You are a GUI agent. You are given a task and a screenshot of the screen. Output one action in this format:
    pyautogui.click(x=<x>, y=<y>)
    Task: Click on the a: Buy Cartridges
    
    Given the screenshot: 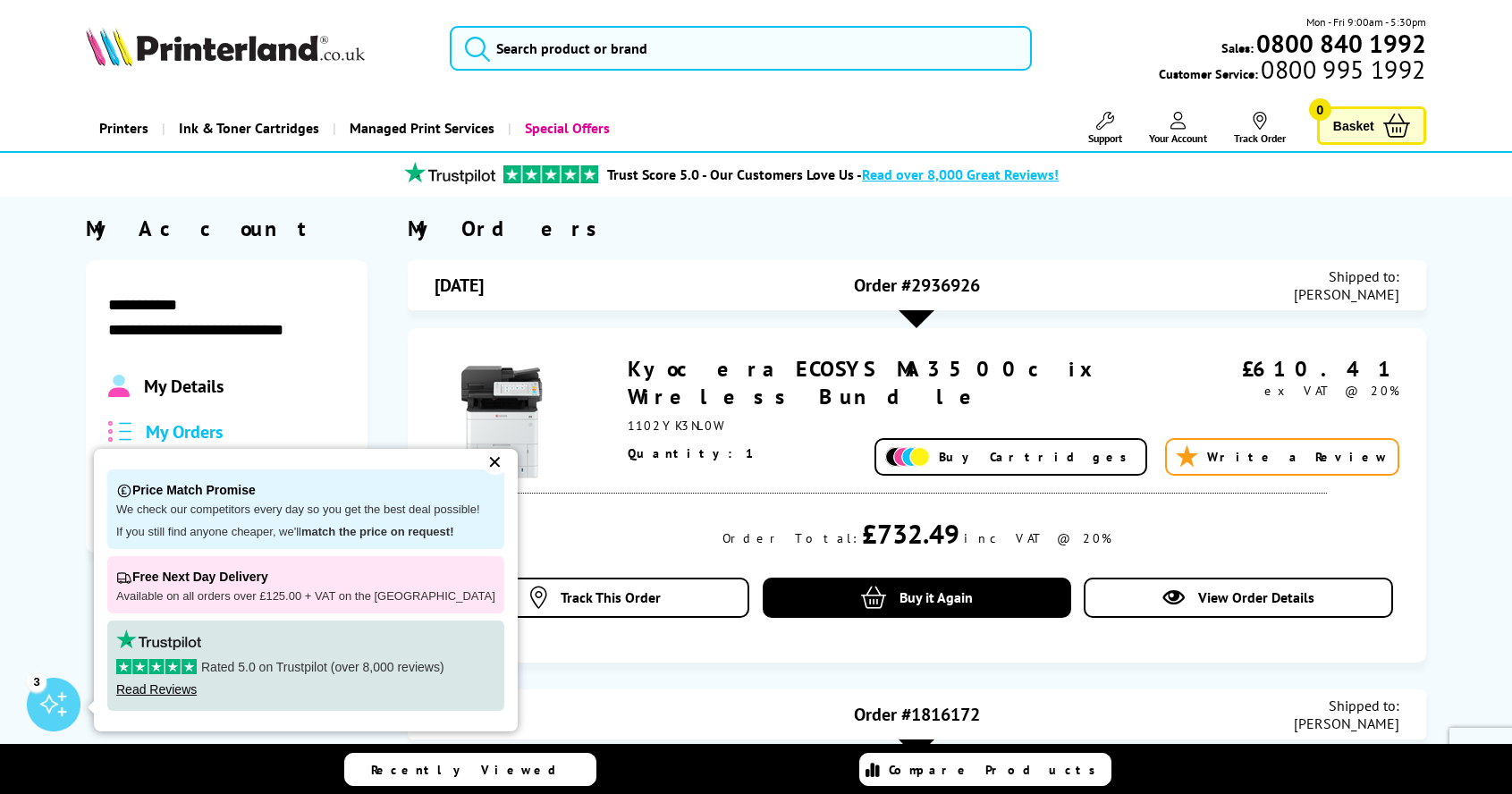 What is the action you would take?
    pyautogui.click(x=1011, y=457)
    